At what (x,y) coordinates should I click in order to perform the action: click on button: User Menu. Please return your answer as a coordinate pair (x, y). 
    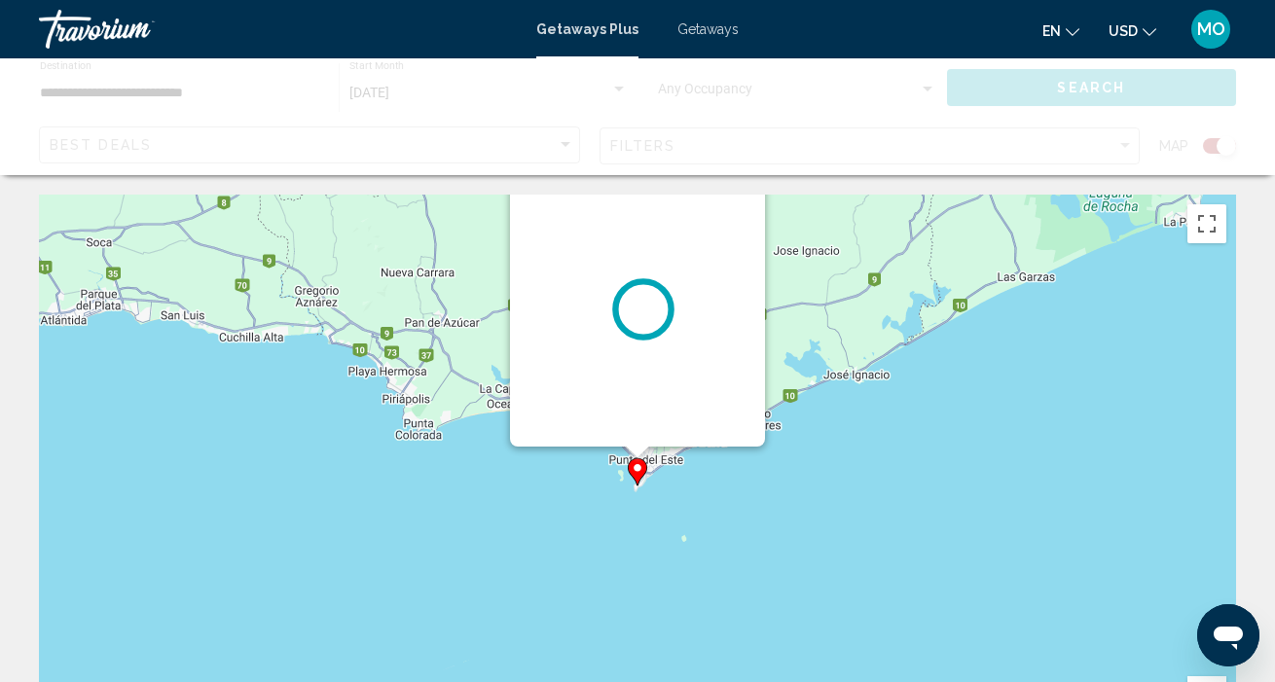
    Looking at the image, I should click on (1211, 29).